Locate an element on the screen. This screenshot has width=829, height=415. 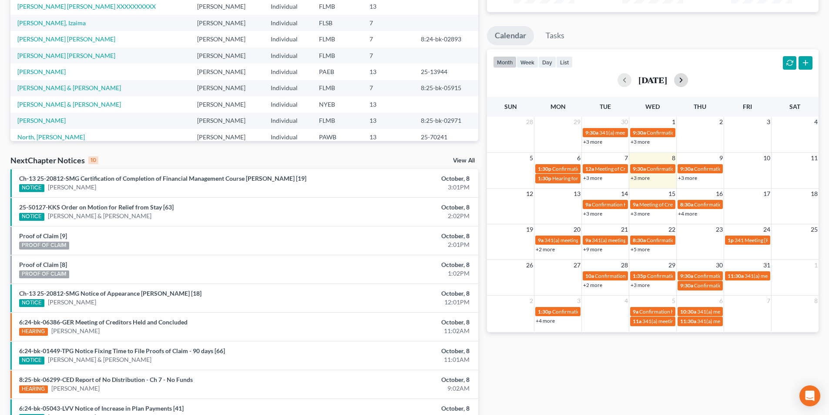
button: list is located at coordinates (564, 62).